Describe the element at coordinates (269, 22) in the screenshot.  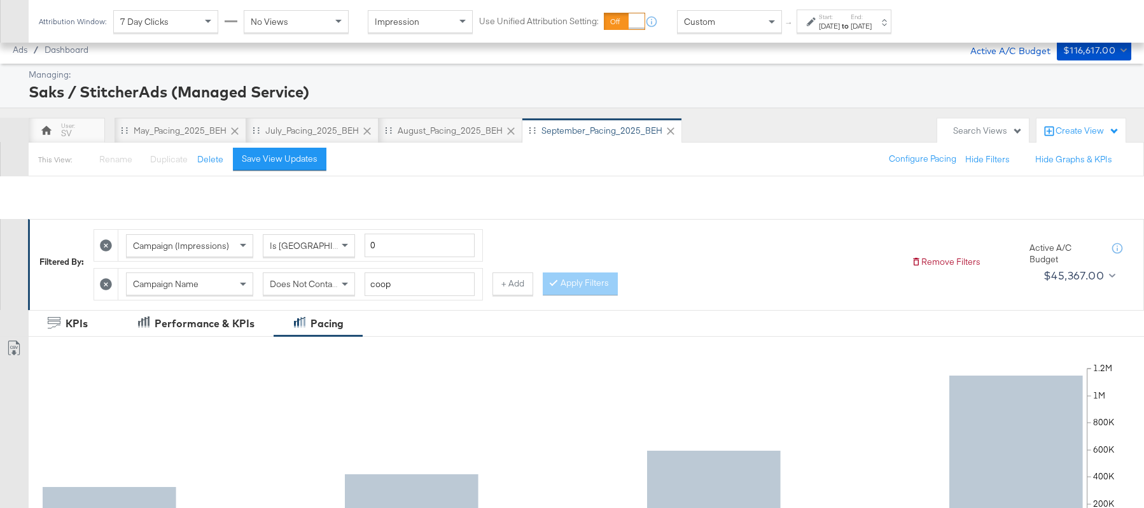
I see `span: No Views` at that location.